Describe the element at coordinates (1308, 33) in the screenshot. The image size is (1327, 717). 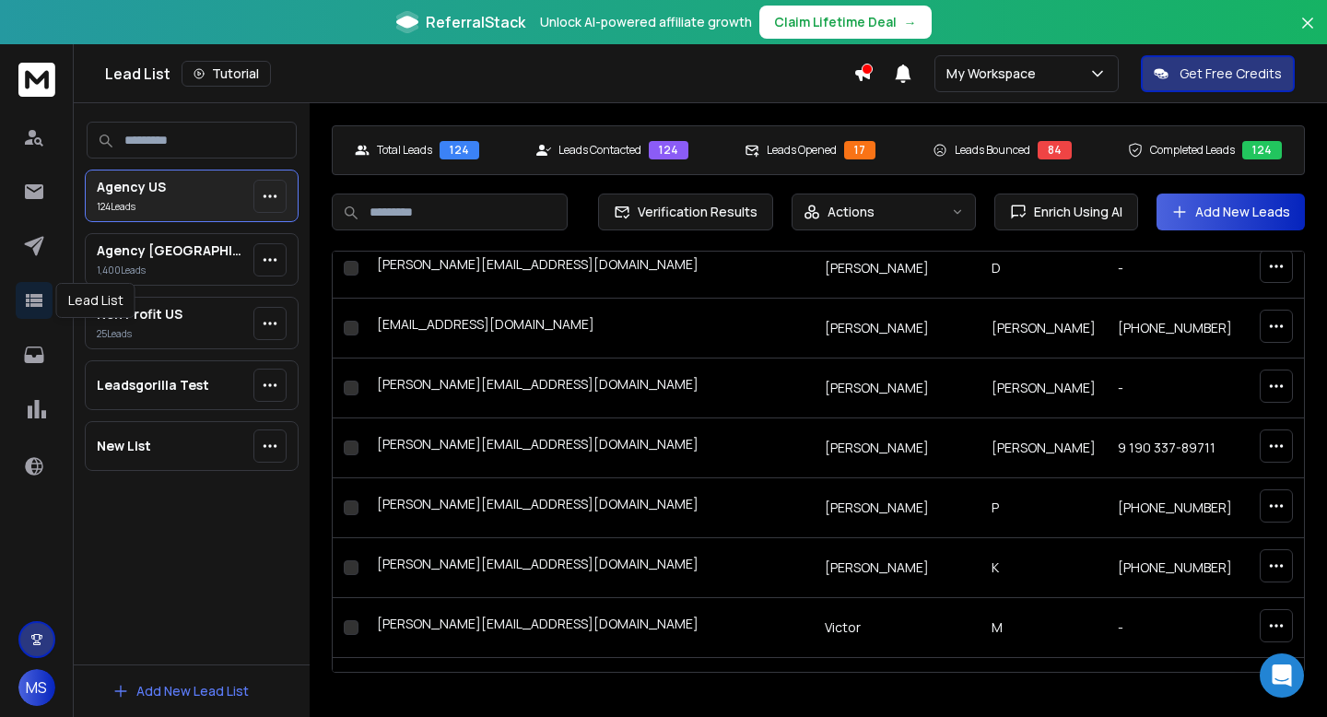
I see `button: Close banner` at that location.